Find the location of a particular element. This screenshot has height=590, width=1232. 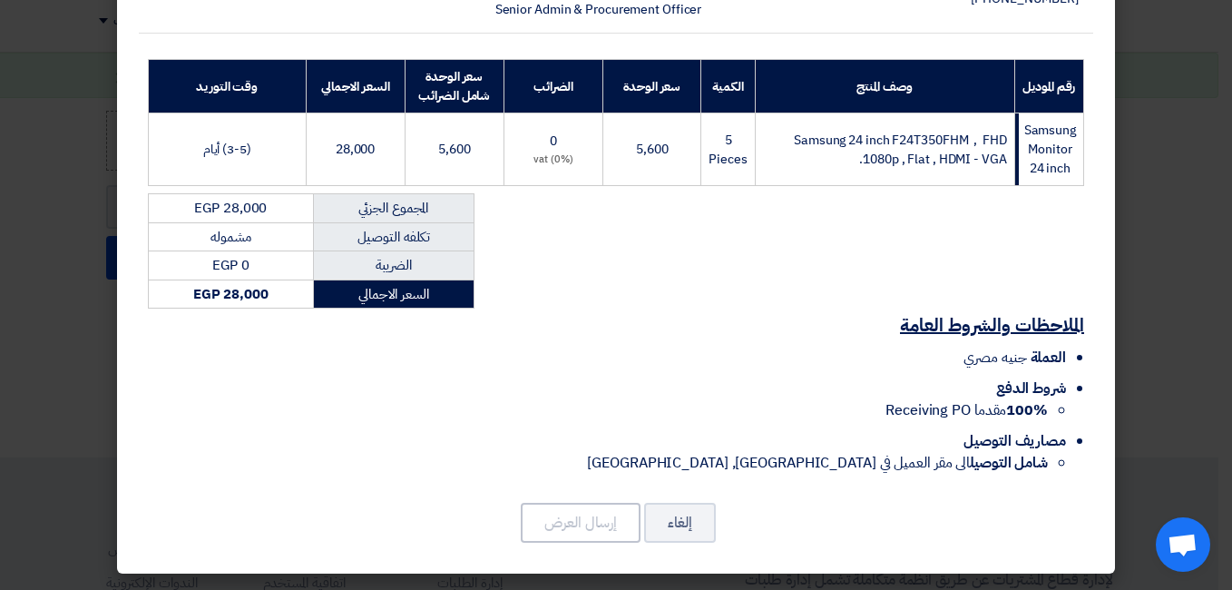

strong: 100% is located at coordinates (1027, 410).